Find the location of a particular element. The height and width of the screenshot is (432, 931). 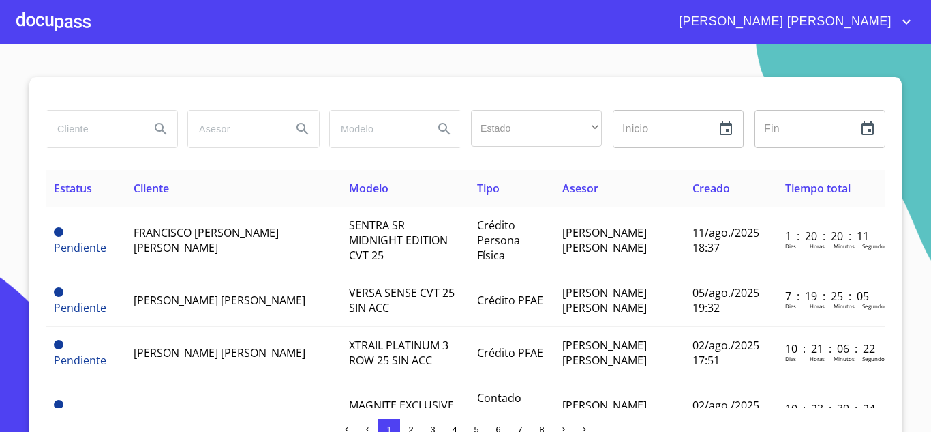

span: Tiempo total is located at coordinates (818, 188).